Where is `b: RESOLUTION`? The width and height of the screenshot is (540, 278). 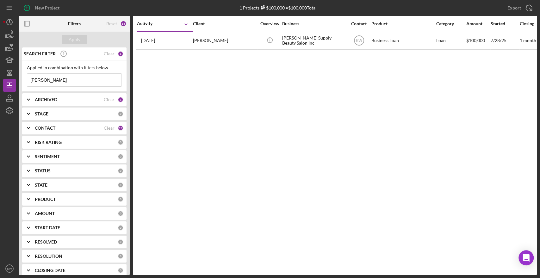
b: RESOLUTION is located at coordinates (48, 256).